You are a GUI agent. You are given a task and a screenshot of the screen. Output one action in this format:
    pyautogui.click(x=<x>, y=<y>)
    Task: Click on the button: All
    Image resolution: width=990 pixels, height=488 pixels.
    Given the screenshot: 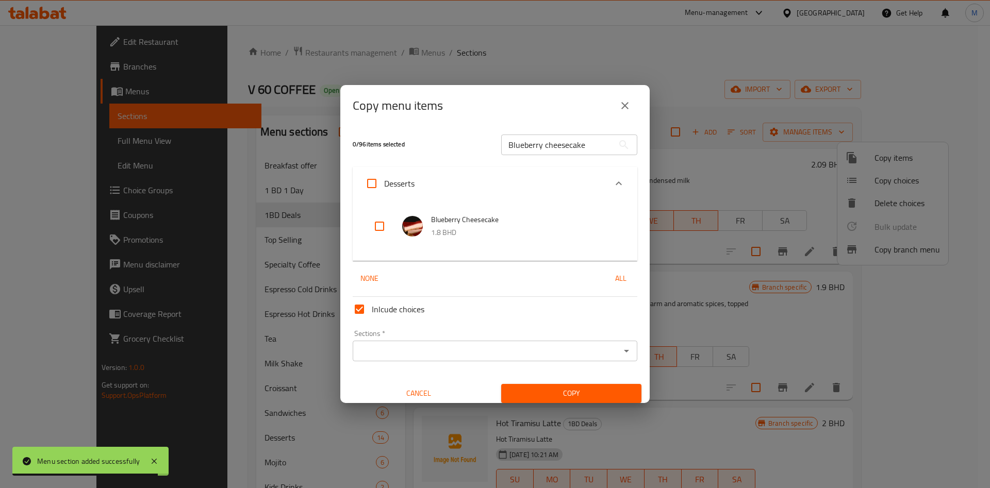 What is the action you would take?
    pyautogui.click(x=621, y=279)
    